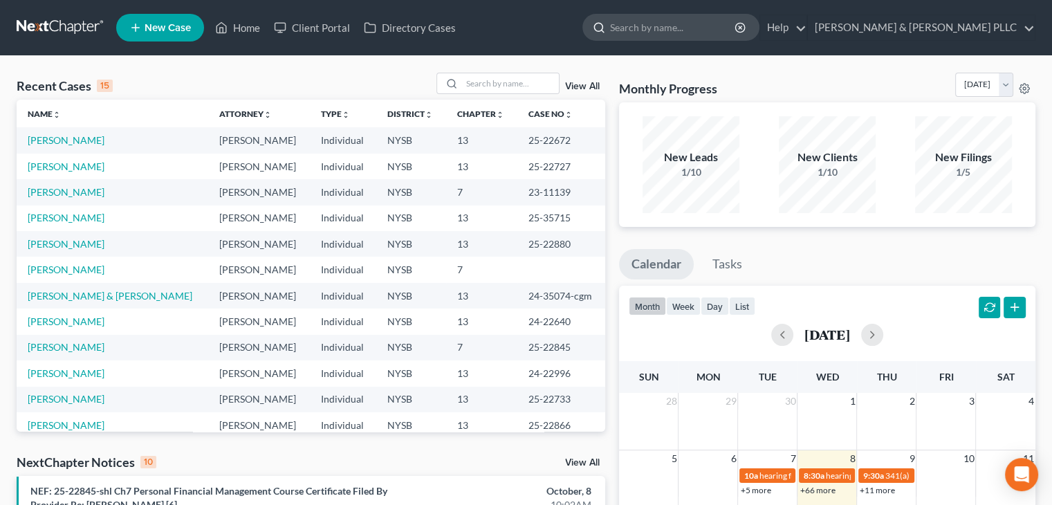 This screenshot has height=505, width=1052. What do you see at coordinates (561, 321) in the screenshot?
I see `td: 24-22640` at bounding box center [561, 321].